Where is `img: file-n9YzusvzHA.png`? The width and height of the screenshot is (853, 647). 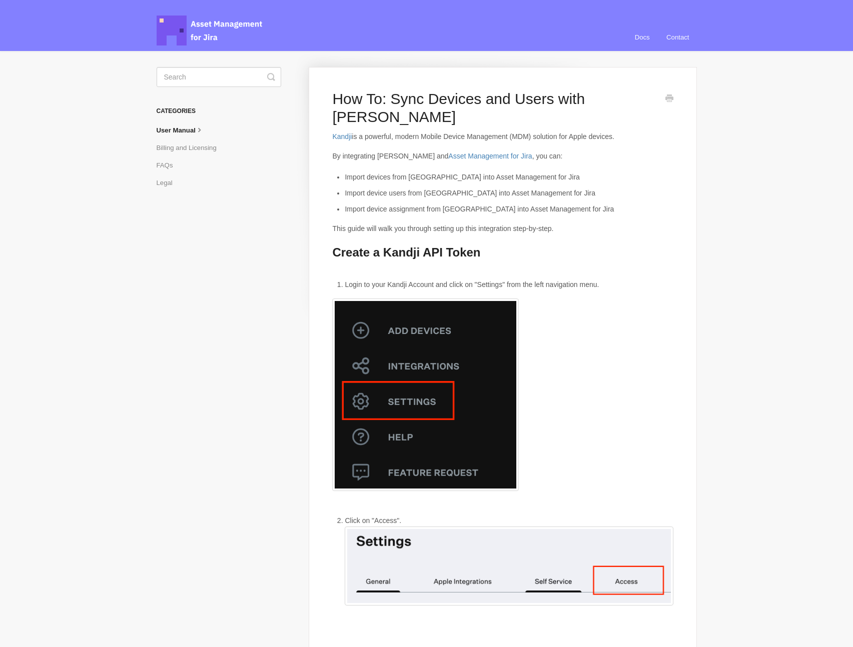
img: file-n9YzusvzHA.png is located at coordinates (425, 395).